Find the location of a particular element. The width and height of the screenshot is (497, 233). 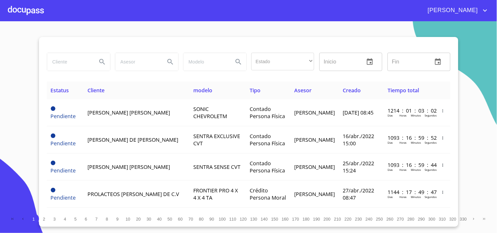

button: 50 is located at coordinates (170, 219).